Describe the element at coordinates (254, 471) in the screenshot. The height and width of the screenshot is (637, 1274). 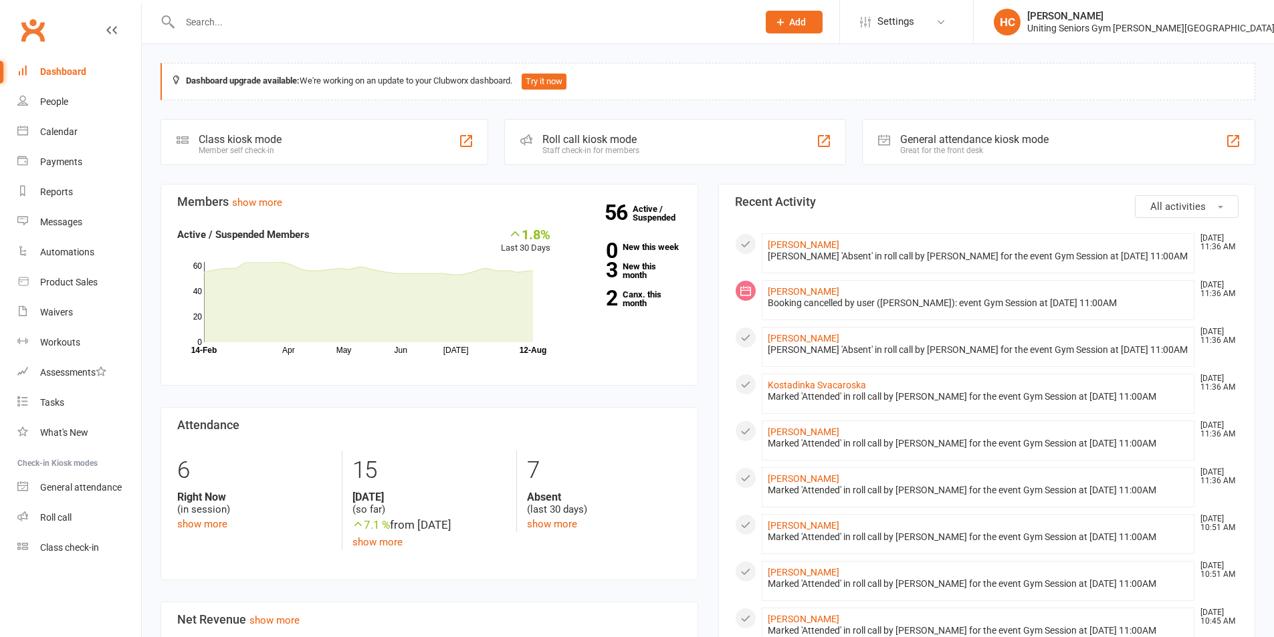
I see `div: 6` at that location.